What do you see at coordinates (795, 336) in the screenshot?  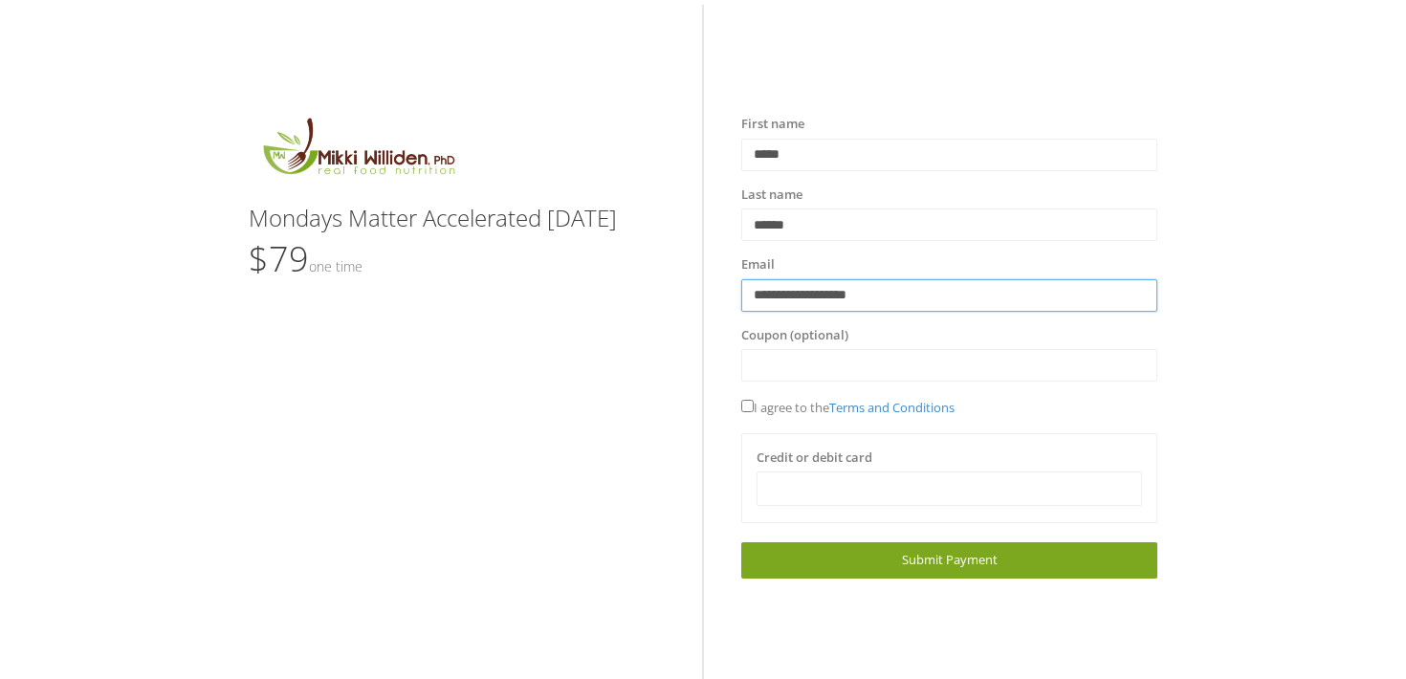 I see `label: Coupon (optional)` at bounding box center [795, 336].